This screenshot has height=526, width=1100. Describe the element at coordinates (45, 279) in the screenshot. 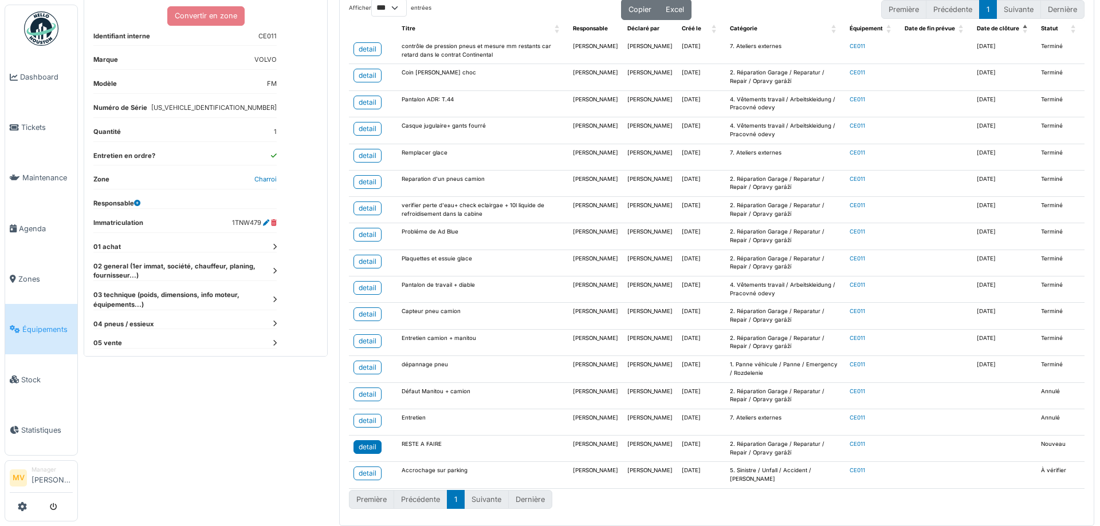

I see `span: Zones` at that location.